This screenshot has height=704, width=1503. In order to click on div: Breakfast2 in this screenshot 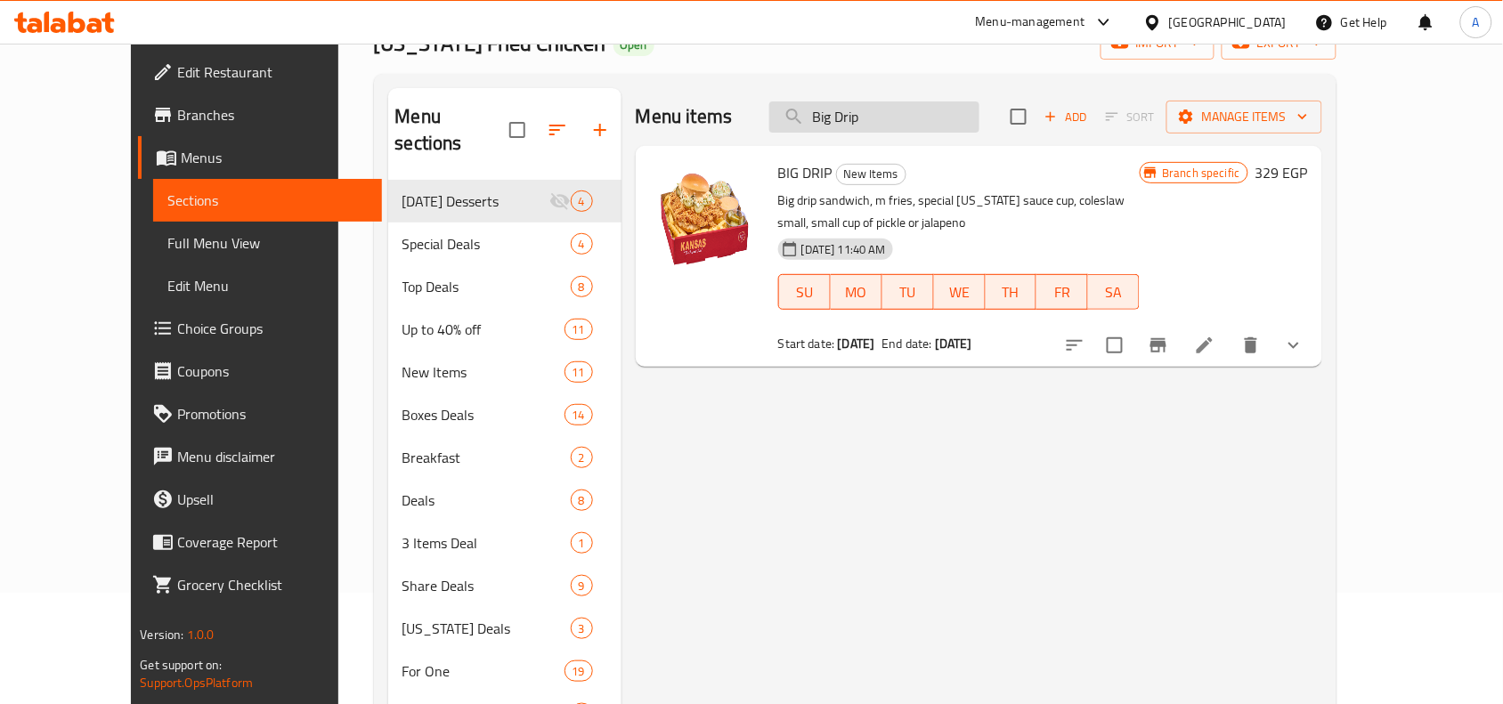, I will do `click(505, 458)`.